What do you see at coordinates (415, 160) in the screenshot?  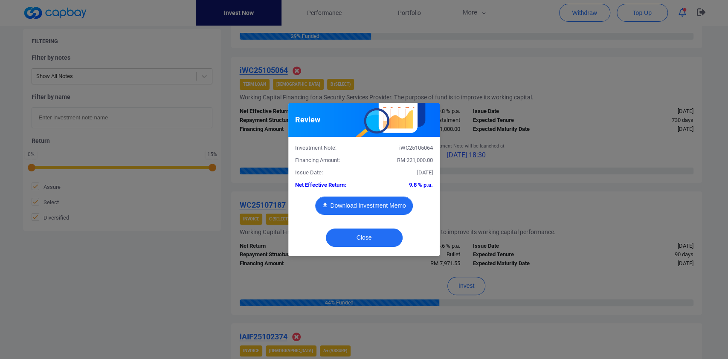 I see `span: RM 221,000.00` at bounding box center [415, 160].